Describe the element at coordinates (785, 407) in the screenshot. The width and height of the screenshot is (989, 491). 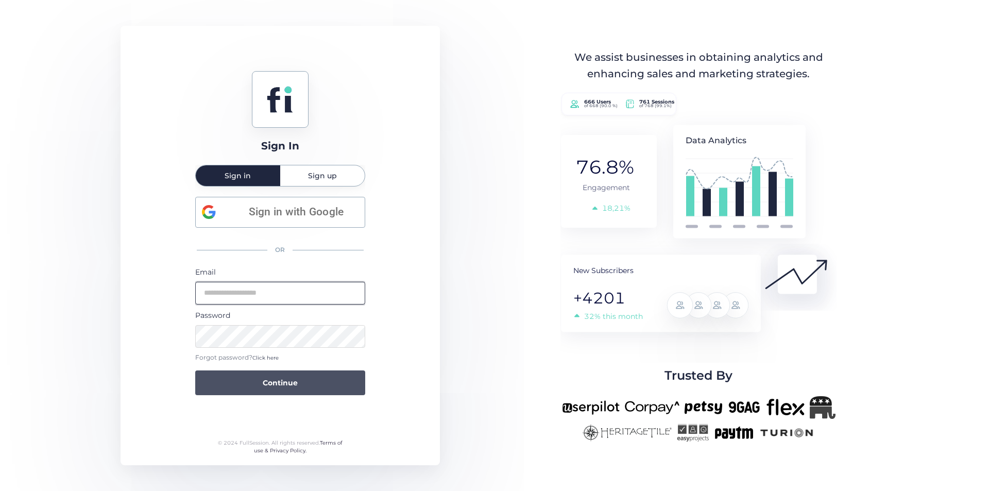
I see `img: flex-new.png` at that location.